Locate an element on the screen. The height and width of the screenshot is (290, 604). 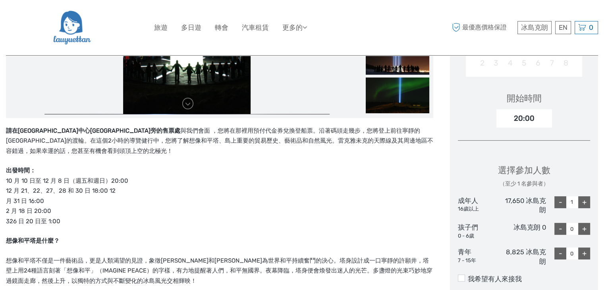
font: 開始時間 is located at coordinates (524, 98).